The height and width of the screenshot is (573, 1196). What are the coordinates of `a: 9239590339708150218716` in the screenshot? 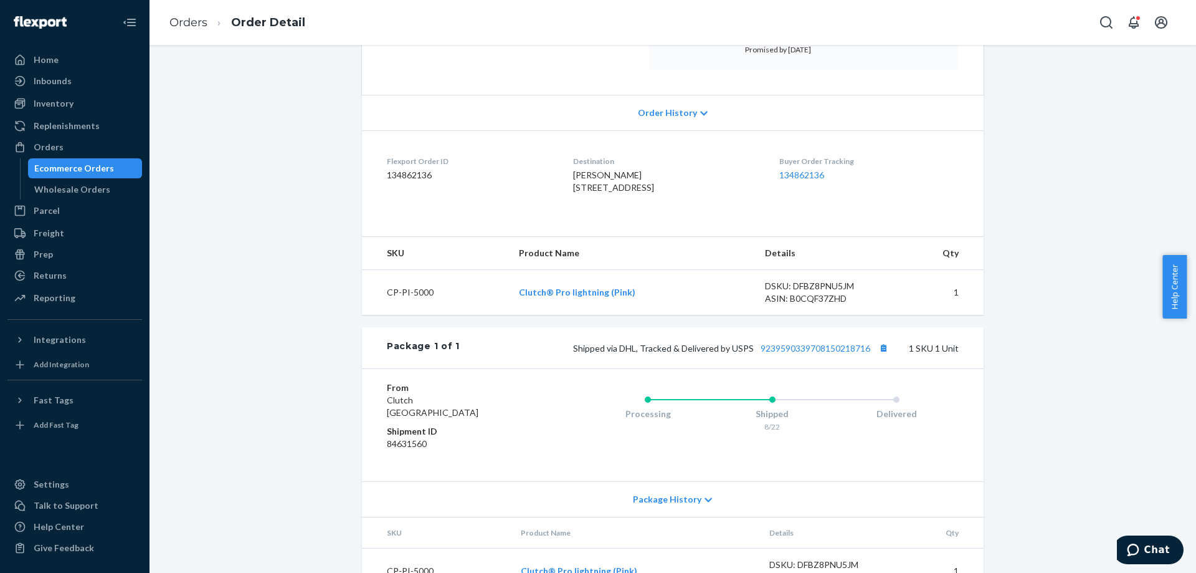 It's located at (816, 348).